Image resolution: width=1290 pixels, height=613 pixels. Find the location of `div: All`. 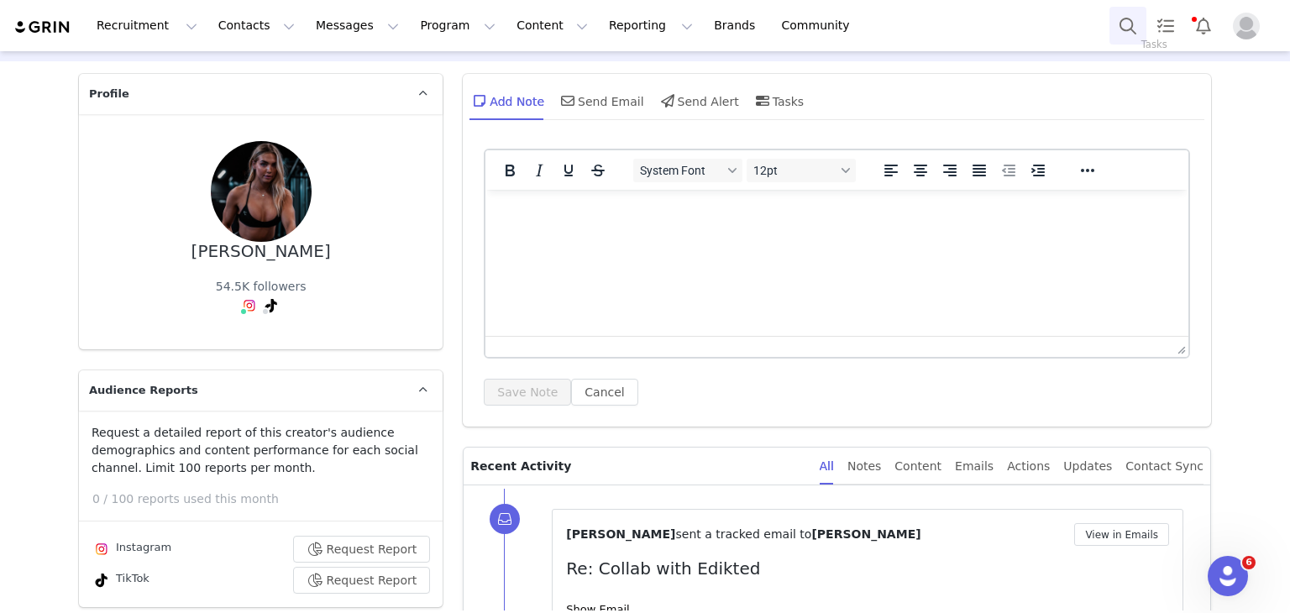

div: All is located at coordinates (827, 466).